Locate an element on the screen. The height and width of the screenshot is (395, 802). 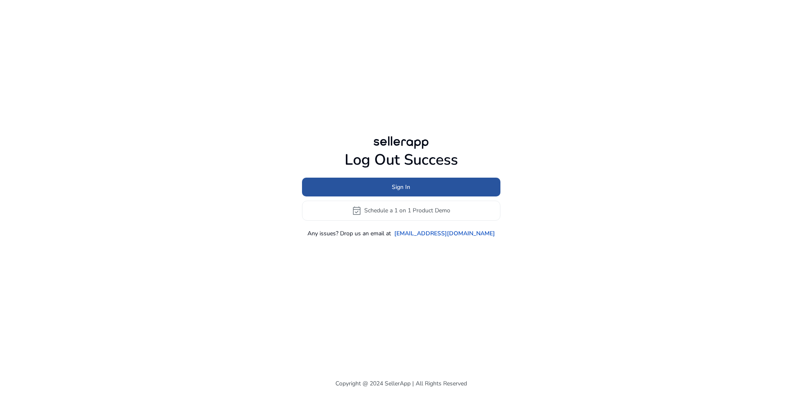
span: Sign In is located at coordinates (401, 187).